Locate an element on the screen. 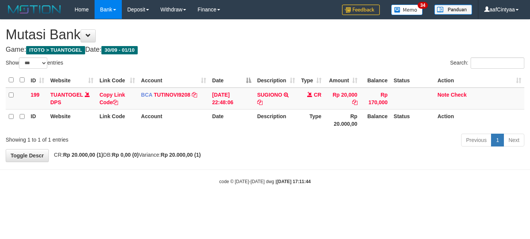 Image resolution: width=530 pixels, height=239 pixels. a: Toggle Descr is located at coordinates (27, 156).